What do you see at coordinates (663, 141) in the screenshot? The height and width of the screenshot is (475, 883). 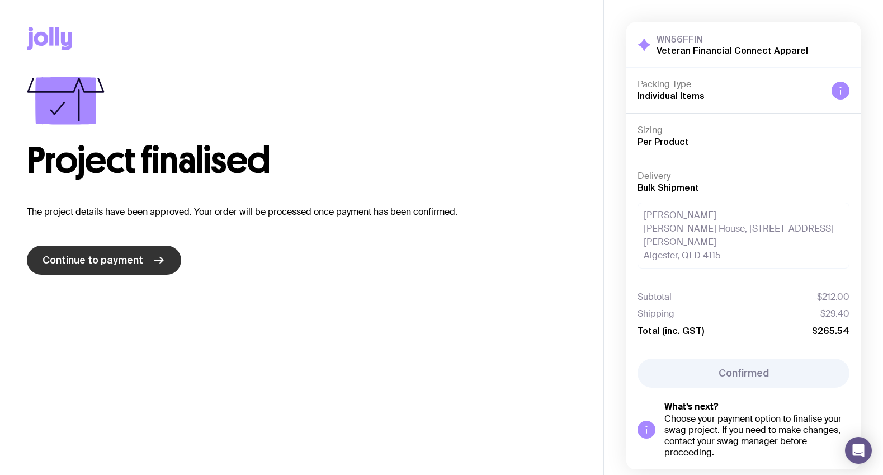 I see `span: Per Product` at bounding box center [663, 141].